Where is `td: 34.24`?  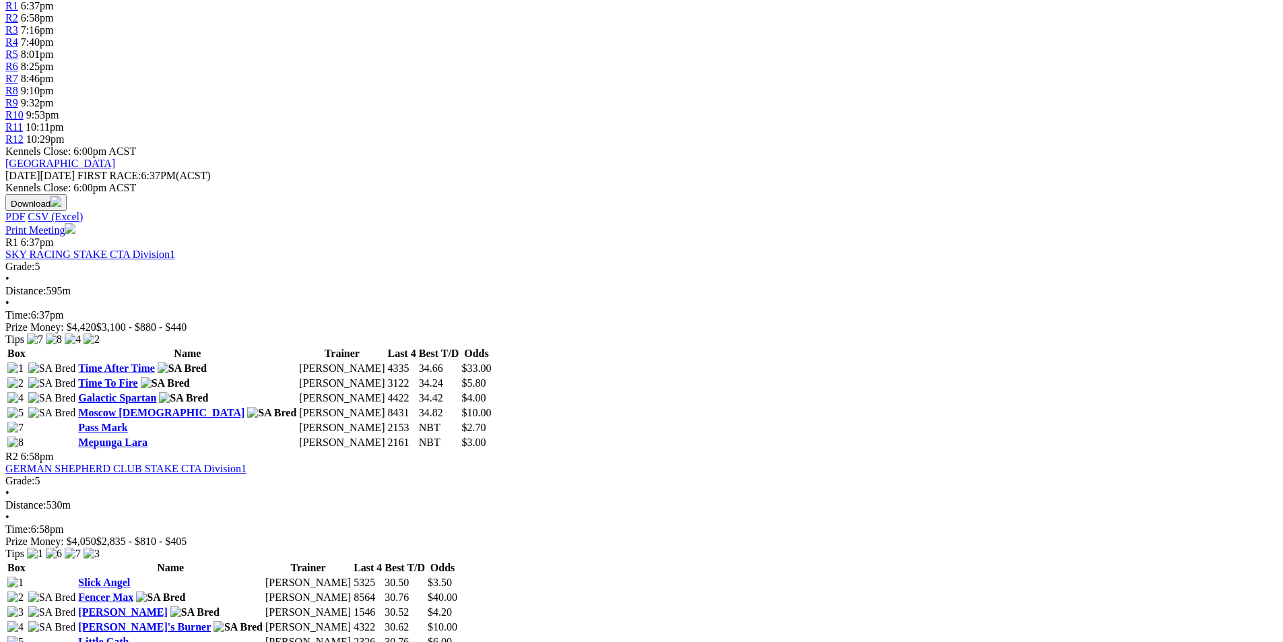 td: 34.24 is located at coordinates (439, 383).